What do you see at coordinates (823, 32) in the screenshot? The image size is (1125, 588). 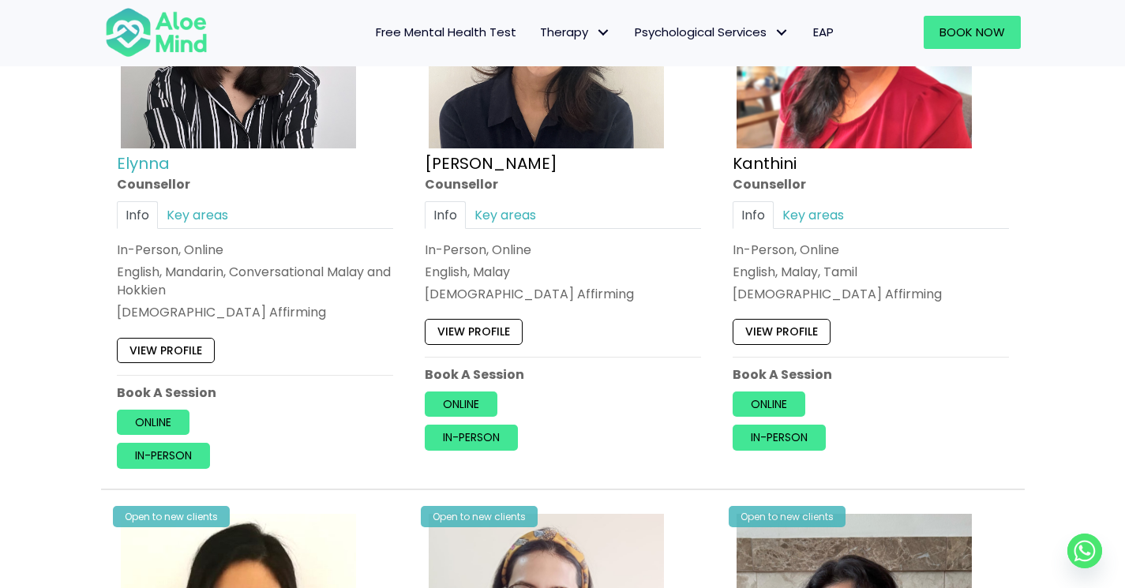 I see `a: EAP` at bounding box center [823, 32].